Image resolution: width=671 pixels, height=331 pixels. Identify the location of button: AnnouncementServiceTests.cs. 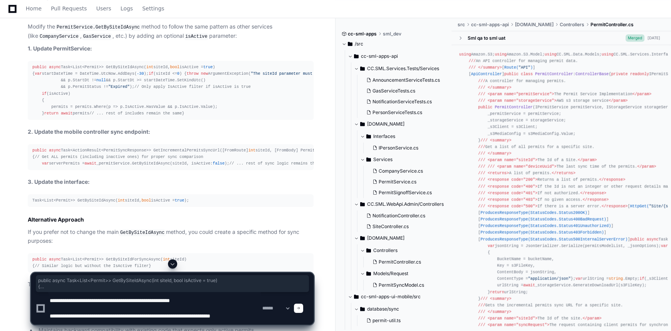
(402, 80).